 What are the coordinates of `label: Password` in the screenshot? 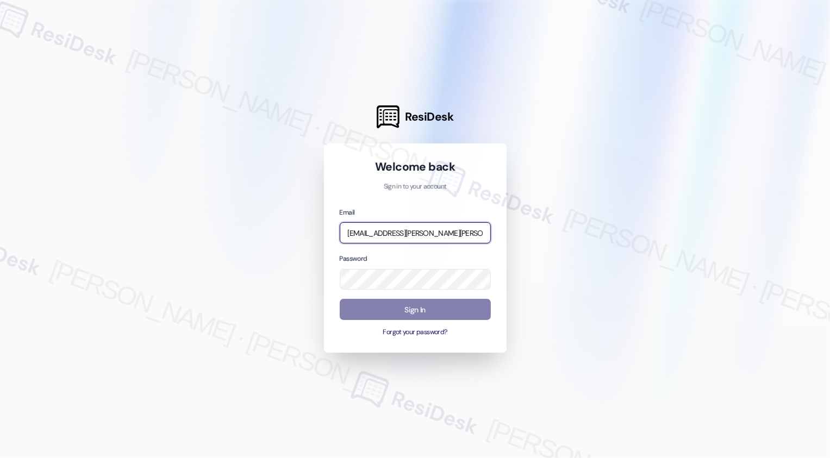 It's located at (353, 259).